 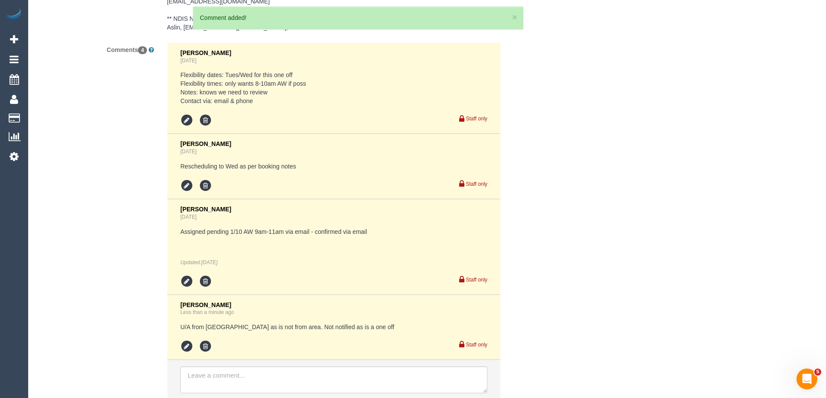 I want to click on pre: Assigned pending 1/10 AW 9am-11am via email - confirmed via email, so click(x=334, y=232).